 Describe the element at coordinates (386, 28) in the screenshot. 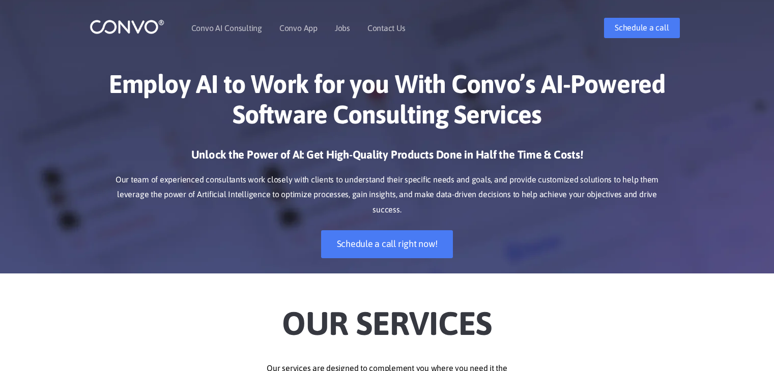

I see `a: Contact Us` at that location.